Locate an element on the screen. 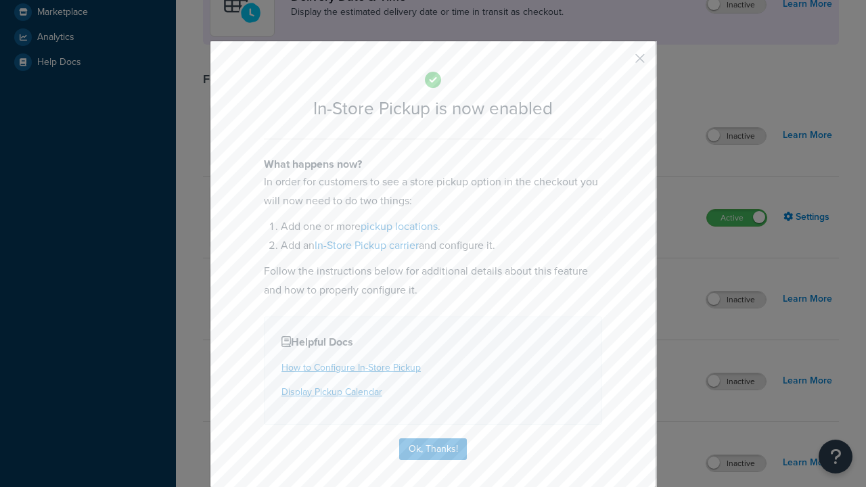 The height and width of the screenshot is (487, 866). h2: In-Store Pickup is now enabled is located at coordinates (433, 108).